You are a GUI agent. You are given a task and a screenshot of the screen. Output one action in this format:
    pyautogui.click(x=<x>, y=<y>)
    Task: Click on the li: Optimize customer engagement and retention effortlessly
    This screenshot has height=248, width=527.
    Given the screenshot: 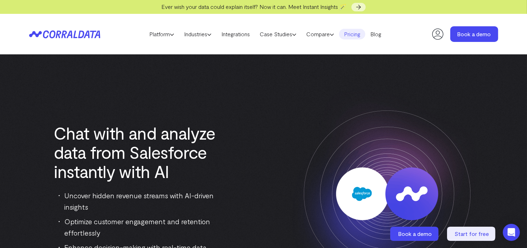 What is the action you would take?
    pyautogui.click(x=143, y=227)
    